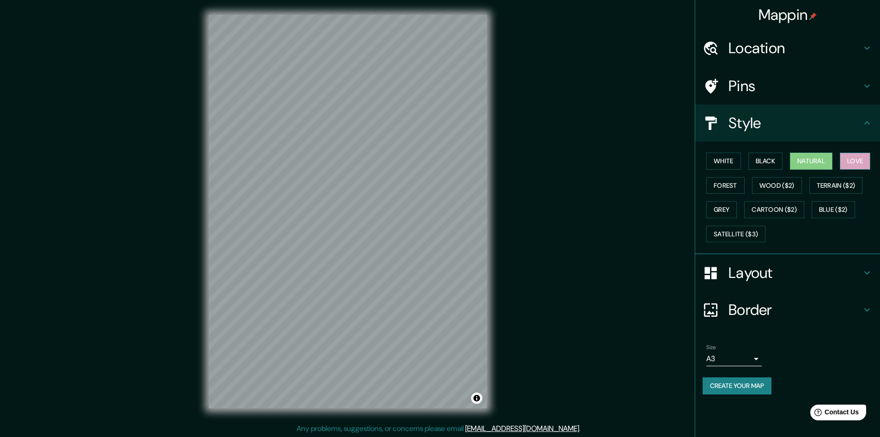 This screenshot has height=437, width=880. What do you see at coordinates (438, 428) in the screenshot?
I see `p: Any problems, suggestions, or concerns please email .` at bounding box center [438, 428].